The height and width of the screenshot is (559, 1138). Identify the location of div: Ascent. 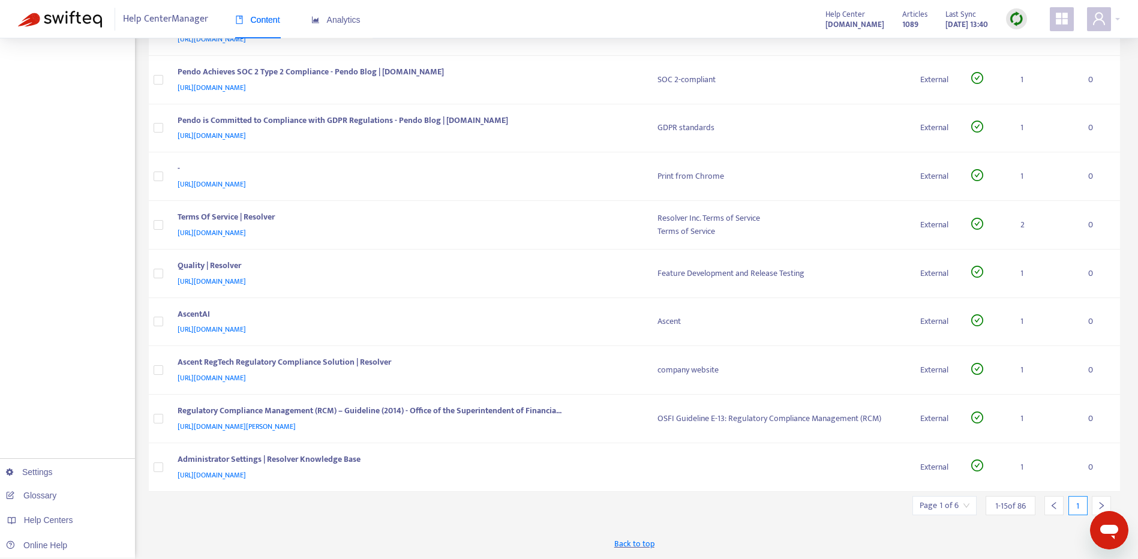
(779, 322).